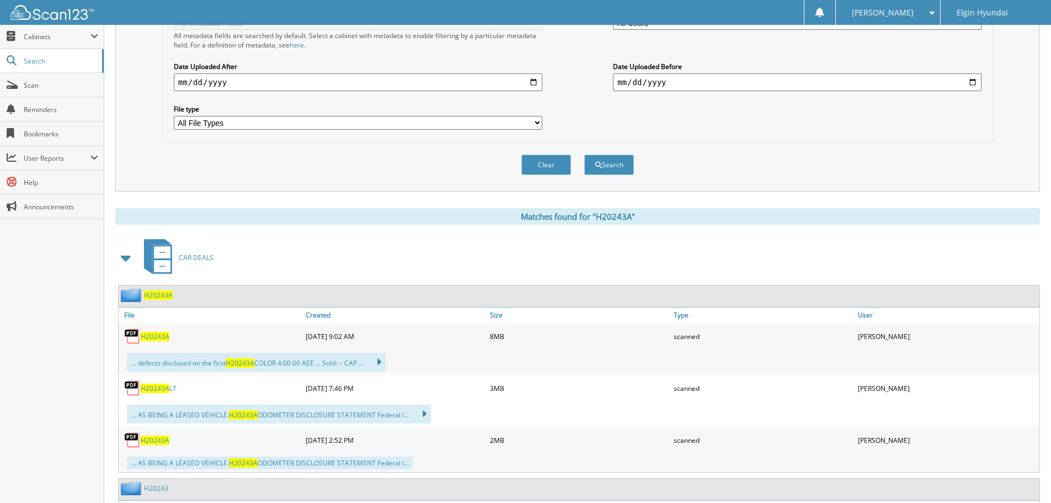 The height and width of the screenshot is (503, 1051). Describe the element at coordinates (358, 66) in the screenshot. I see `label: Date Uploaded After` at that location.